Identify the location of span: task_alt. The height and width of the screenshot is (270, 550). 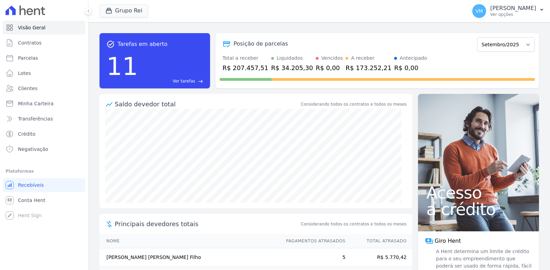
(110, 44).